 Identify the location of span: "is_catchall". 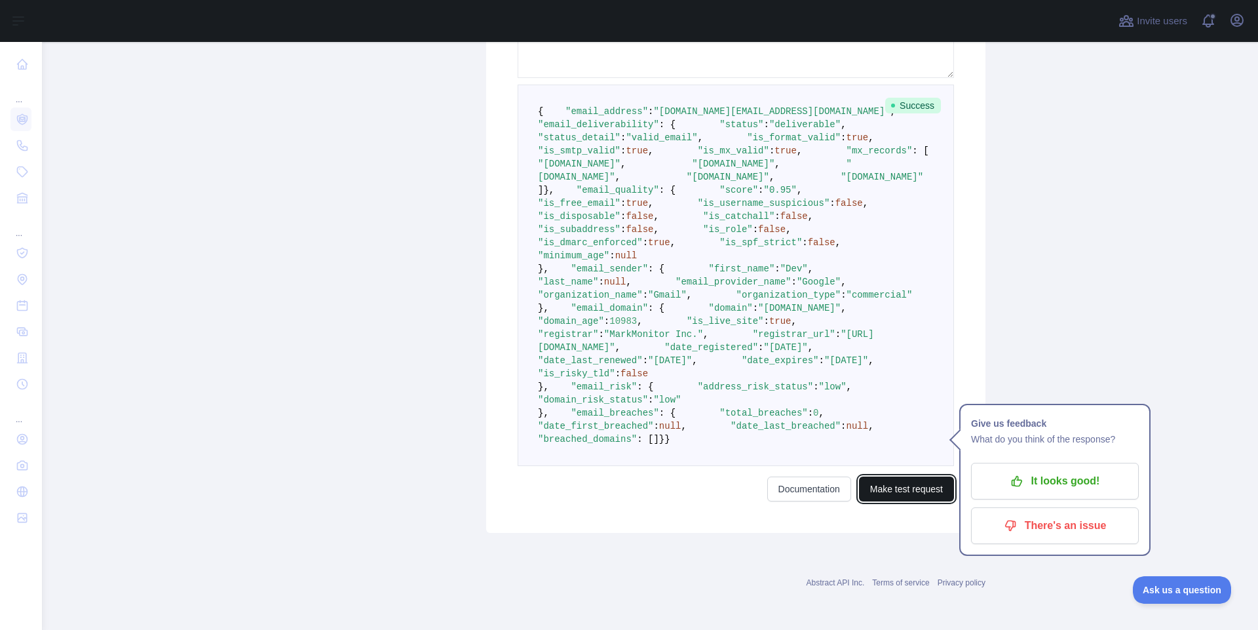
(738, 216).